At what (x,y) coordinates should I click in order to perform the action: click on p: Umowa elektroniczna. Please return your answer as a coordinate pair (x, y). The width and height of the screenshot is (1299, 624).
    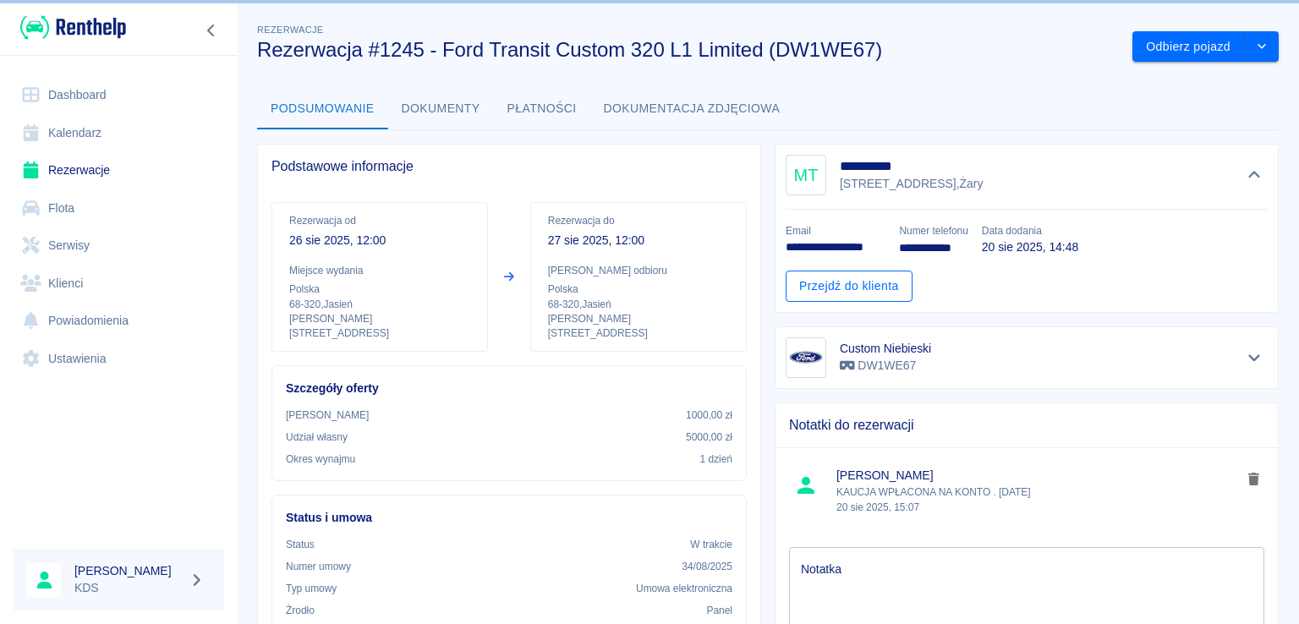
    Looking at the image, I should click on (684, 588).